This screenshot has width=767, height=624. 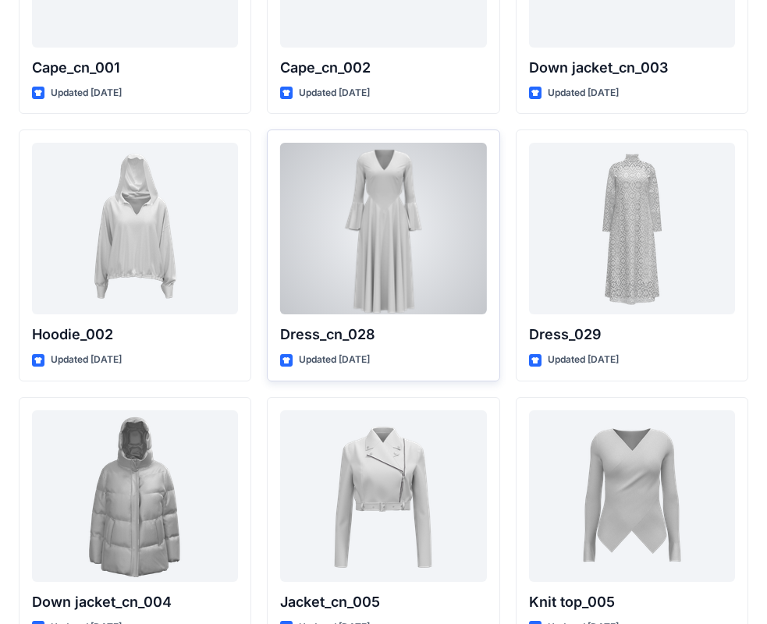 I want to click on a: Knit top_005, so click(x=632, y=496).